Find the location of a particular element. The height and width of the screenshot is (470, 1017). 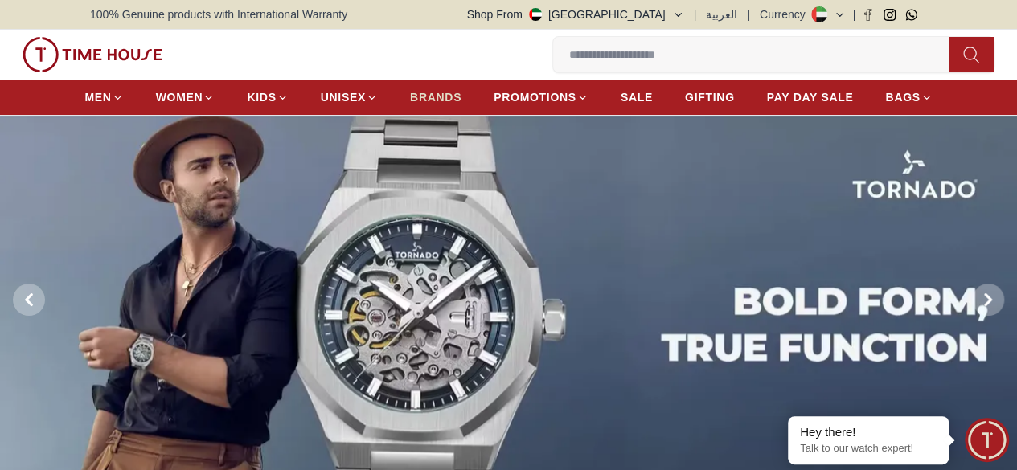

button: العربية is located at coordinates (721, 14).